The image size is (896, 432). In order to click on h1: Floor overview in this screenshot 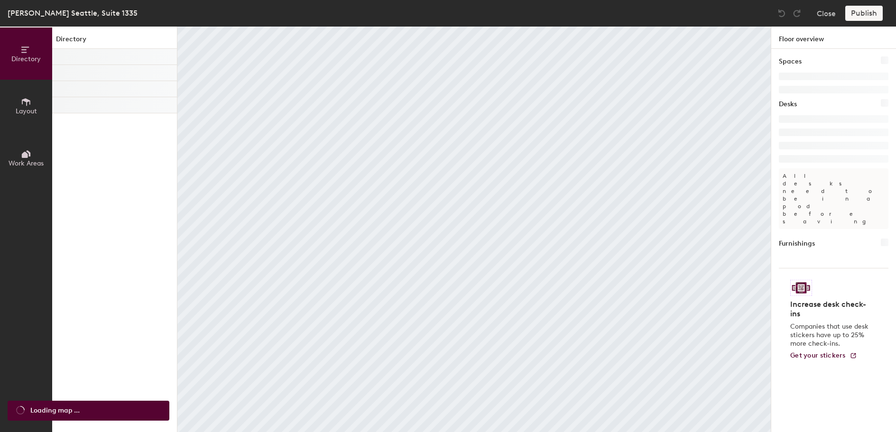, I will do `click(833, 37)`.